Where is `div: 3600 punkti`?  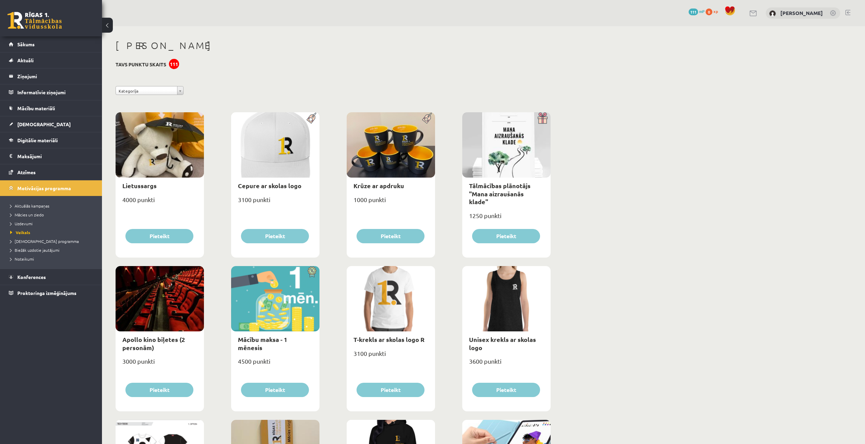 div: 3600 punkti is located at coordinates (507, 364).